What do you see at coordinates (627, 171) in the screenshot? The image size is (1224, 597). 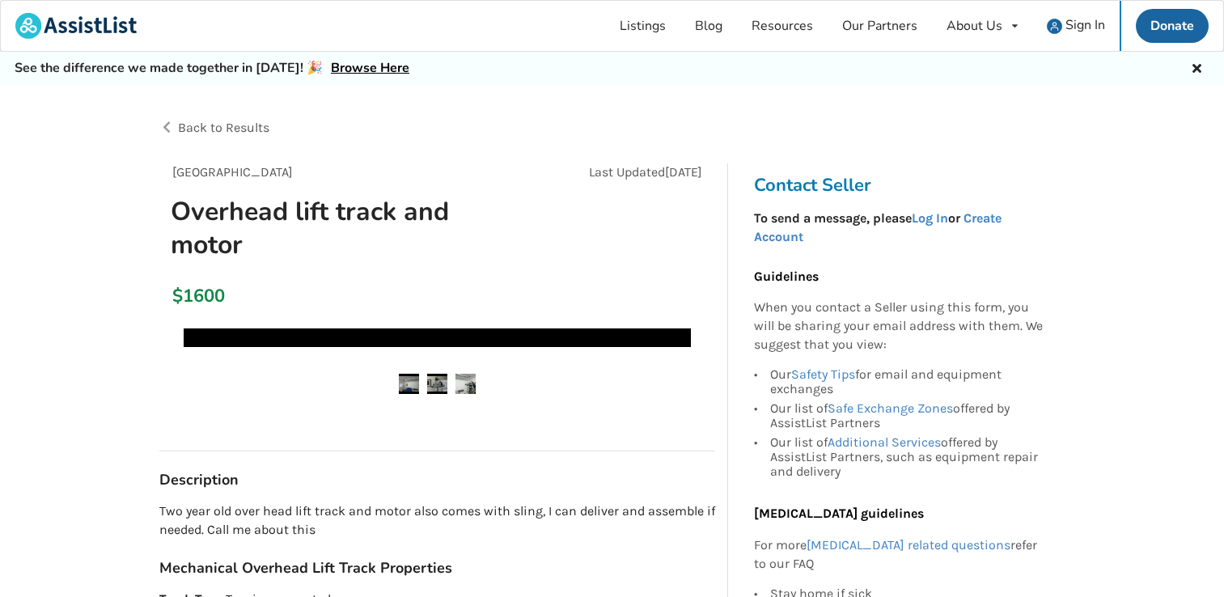 I see `span: Last Updated` at bounding box center [627, 171].